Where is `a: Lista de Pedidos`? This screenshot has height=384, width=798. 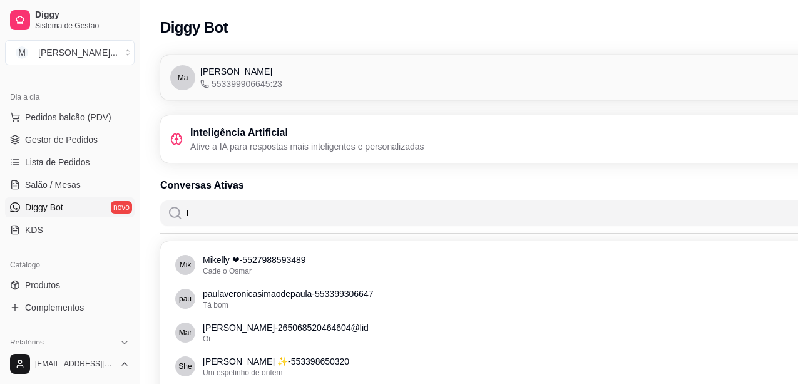
a: Lista de Pedidos is located at coordinates (70, 162).